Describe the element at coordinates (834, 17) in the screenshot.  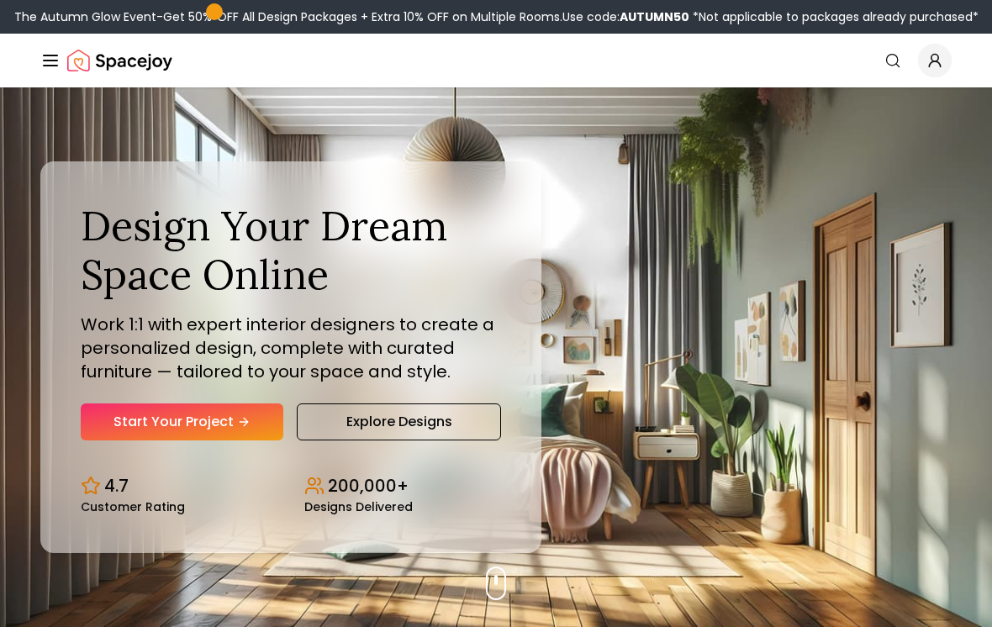
I see `span: *Not applicable to packages already purchased*` at that location.